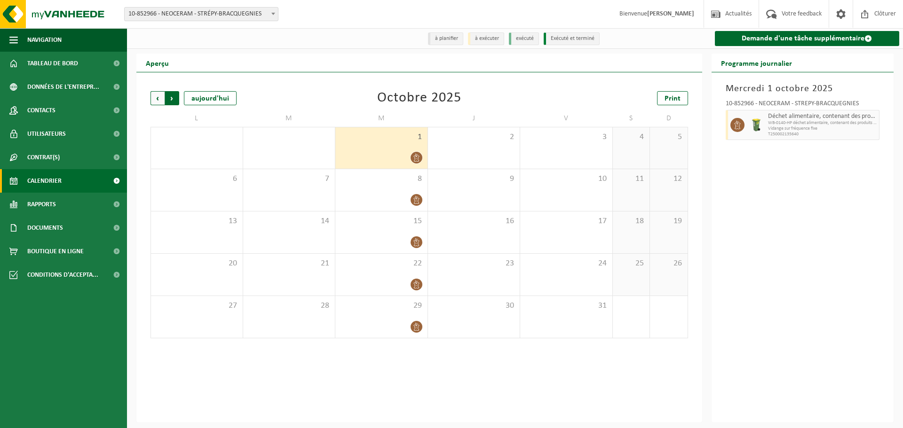 The width and height of the screenshot is (903, 428). I want to click on span: Utilisateurs, so click(47, 134).